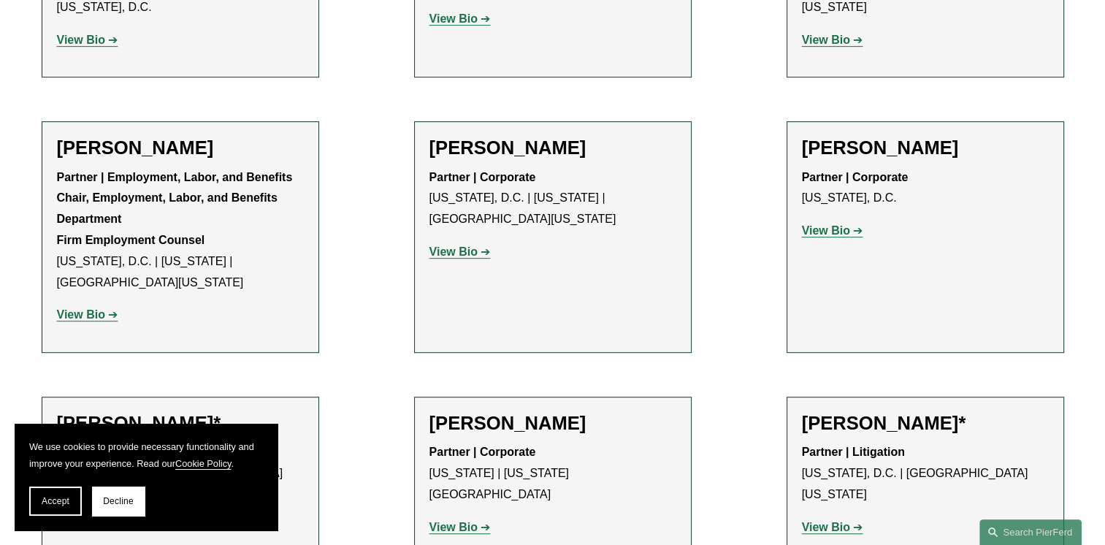 Image resolution: width=1105 pixels, height=545 pixels. What do you see at coordinates (1031, 532) in the screenshot?
I see `a: Search this site` at bounding box center [1031, 532].